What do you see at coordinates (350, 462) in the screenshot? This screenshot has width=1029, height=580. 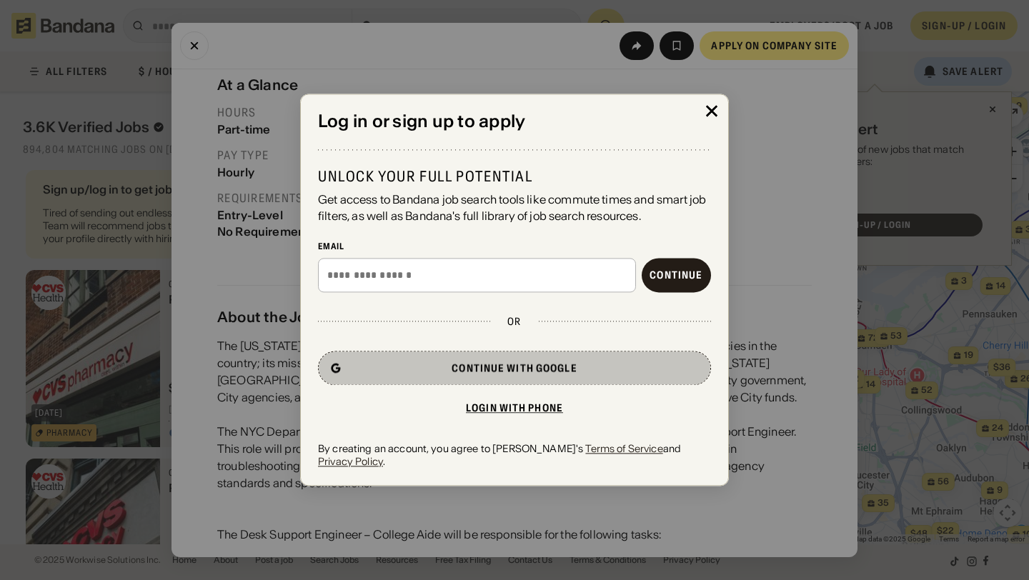 I see `a: Privacy Policy` at bounding box center [350, 462].